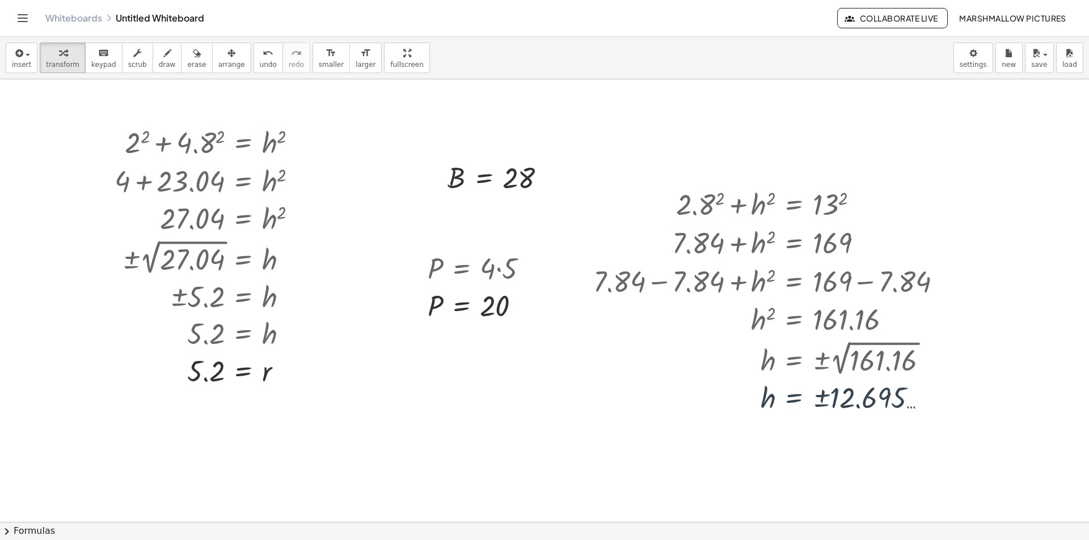  I want to click on span: fullscreen, so click(407, 65).